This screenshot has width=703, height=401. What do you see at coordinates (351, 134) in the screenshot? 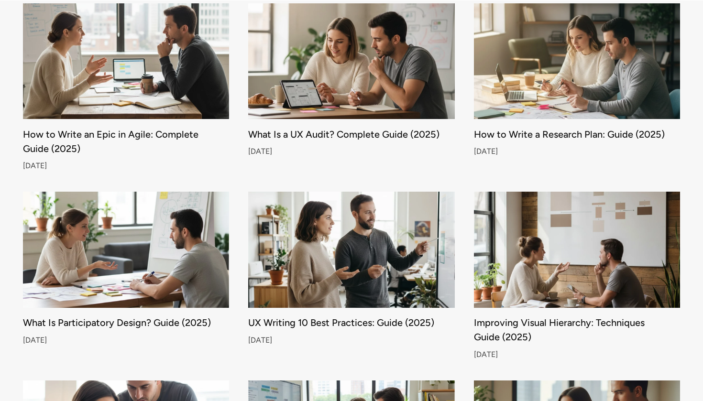
I see `div: What Is a UX Audit? Complete Guide (2025)` at bounding box center [351, 134].